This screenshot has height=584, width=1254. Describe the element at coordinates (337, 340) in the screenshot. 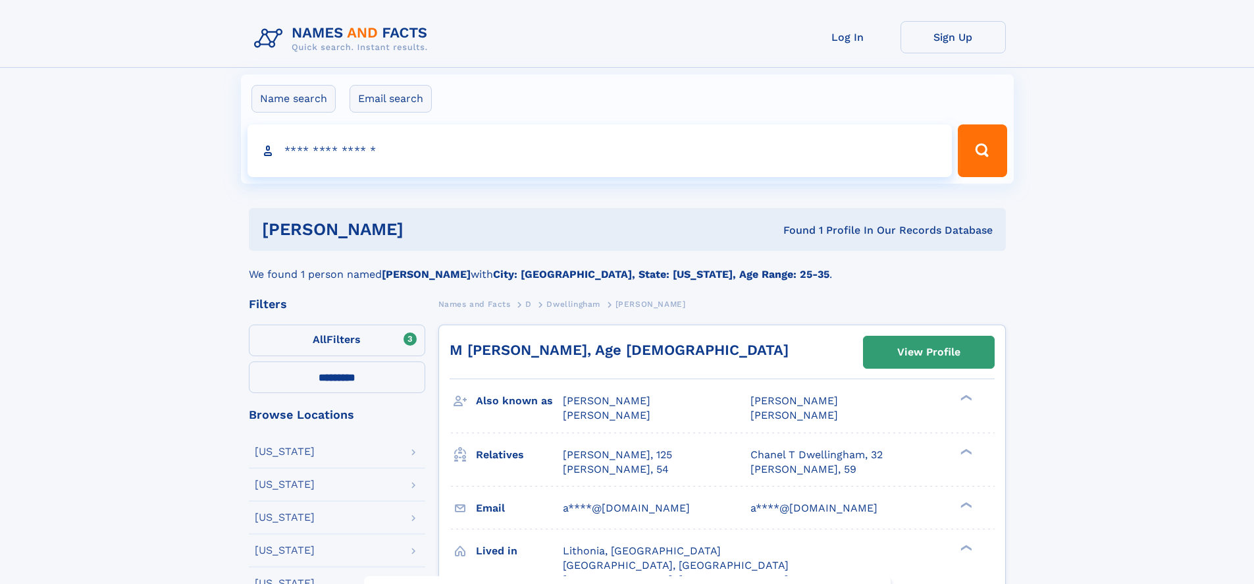

I see `label: Filters` at that location.